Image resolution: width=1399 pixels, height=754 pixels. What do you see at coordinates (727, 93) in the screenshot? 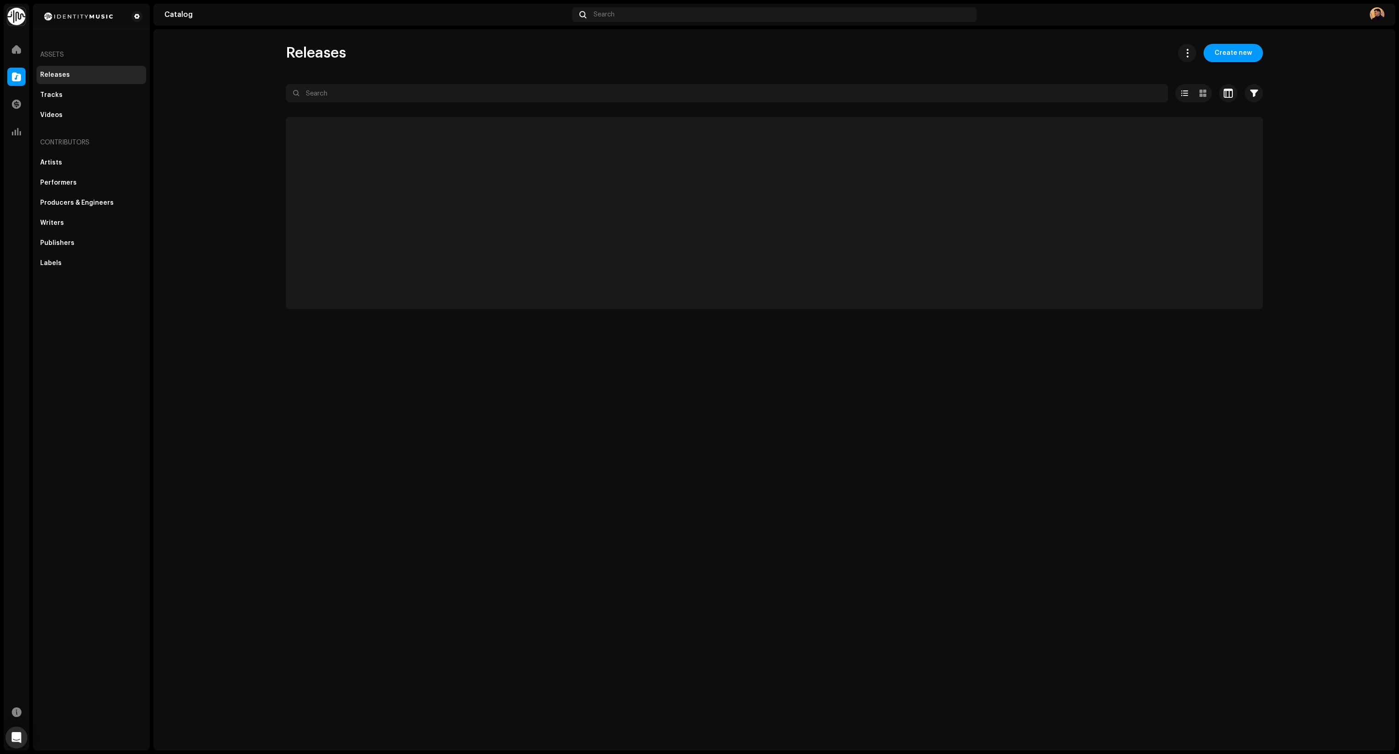
I see `input: Search` at bounding box center [727, 93].